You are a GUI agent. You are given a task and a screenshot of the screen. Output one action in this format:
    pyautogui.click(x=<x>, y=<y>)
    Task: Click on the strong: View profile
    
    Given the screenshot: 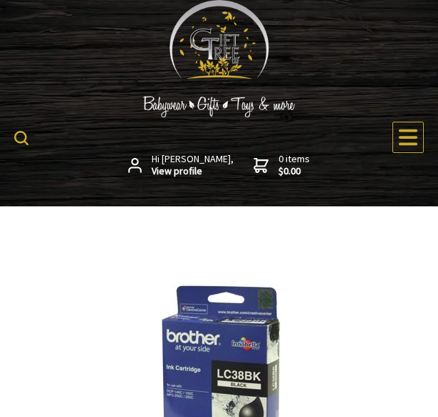 What is the action you would take?
    pyautogui.click(x=192, y=172)
    